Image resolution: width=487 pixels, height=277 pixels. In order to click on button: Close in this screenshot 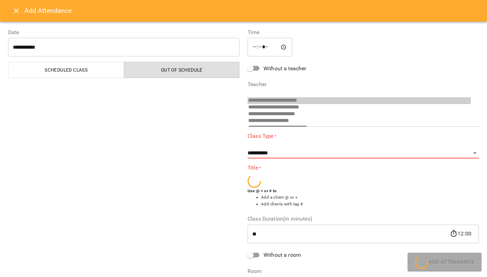, I will do `click(16, 11)`.